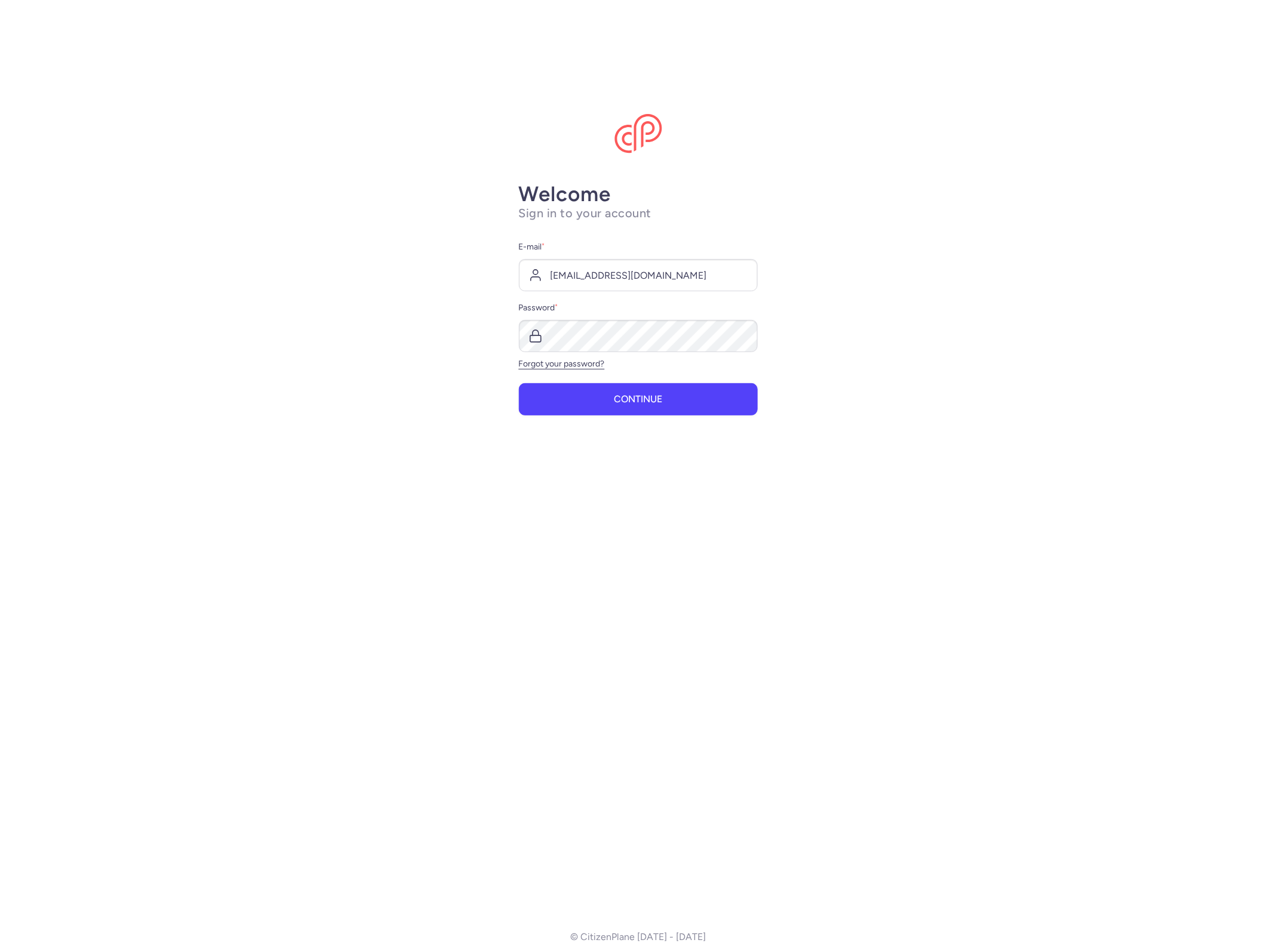 This screenshot has height=952, width=1276. Describe the element at coordinates (638, 213) in the screenshot. I see `h1: Sign in to your account` at that location.